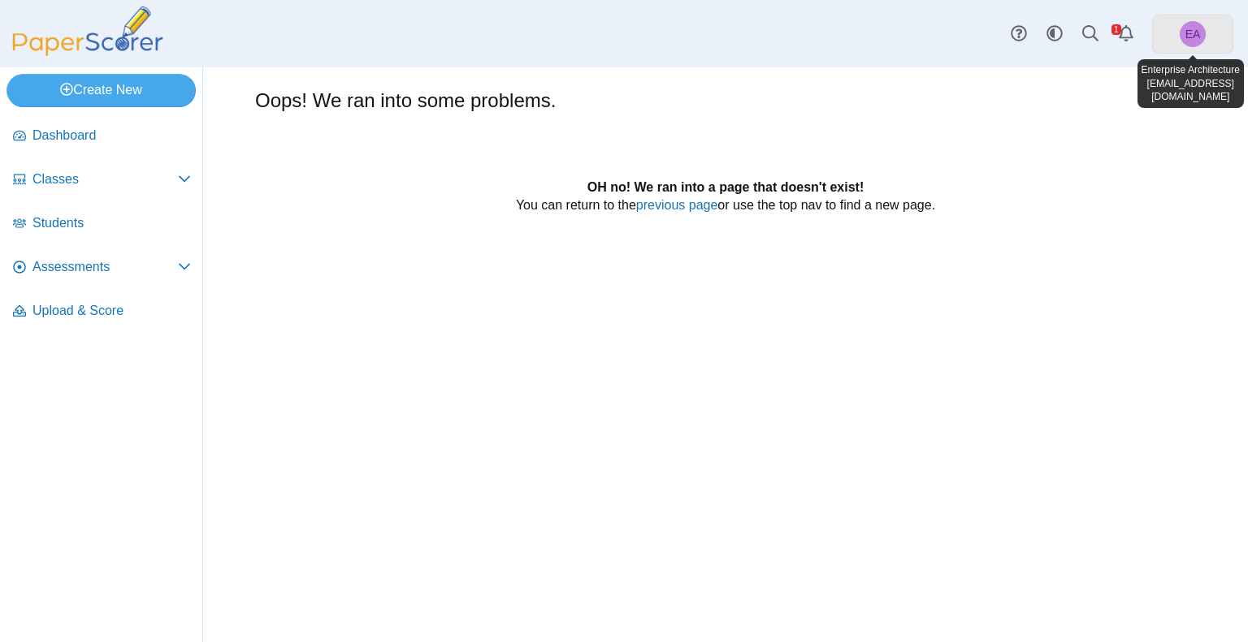 The height and width of the screenshot is (642, 1248). Describe the element at coordinates (88, 31) in the screenshot. I see `img: PaperScorer` at that location.